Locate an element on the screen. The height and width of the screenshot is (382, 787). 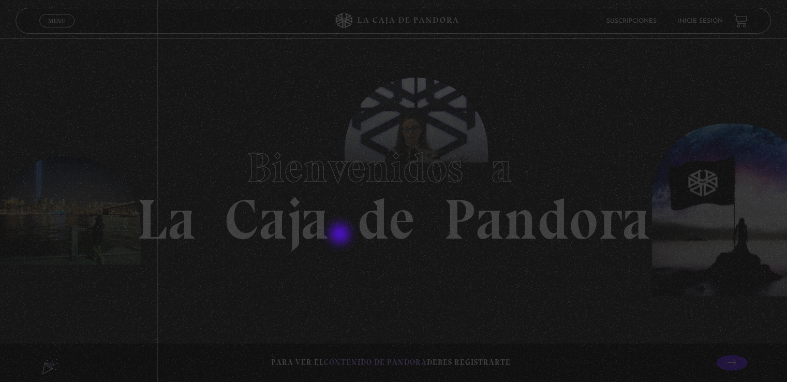
a: Inicie sesión is located at coordinates (701, 21).